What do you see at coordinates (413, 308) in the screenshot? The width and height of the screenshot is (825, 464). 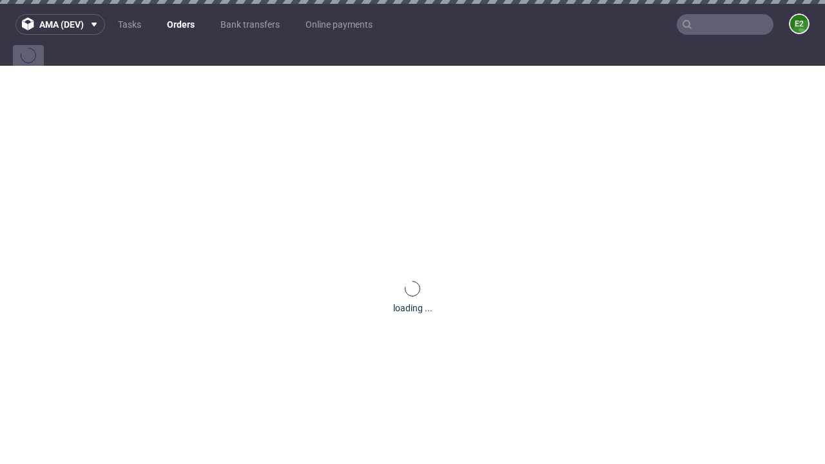 I see `div: loading ...` at bounding box center [413, 308].